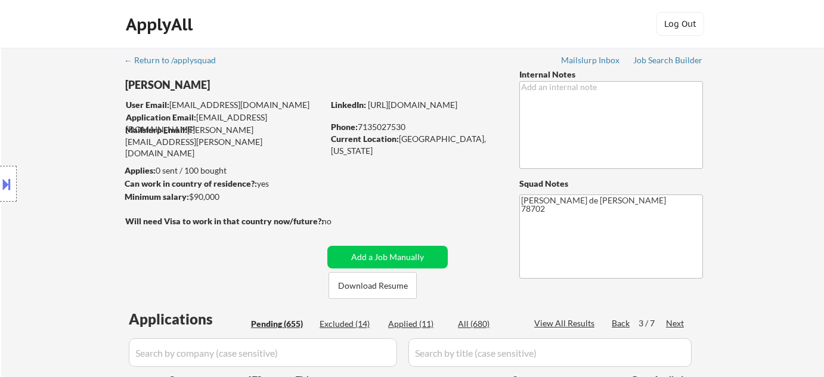 This screenshot has height=377, width=824. What do you see at coordinates (488, 324) in the screenshot?
I see `div: All (680)` at bounding box center [488, 324].